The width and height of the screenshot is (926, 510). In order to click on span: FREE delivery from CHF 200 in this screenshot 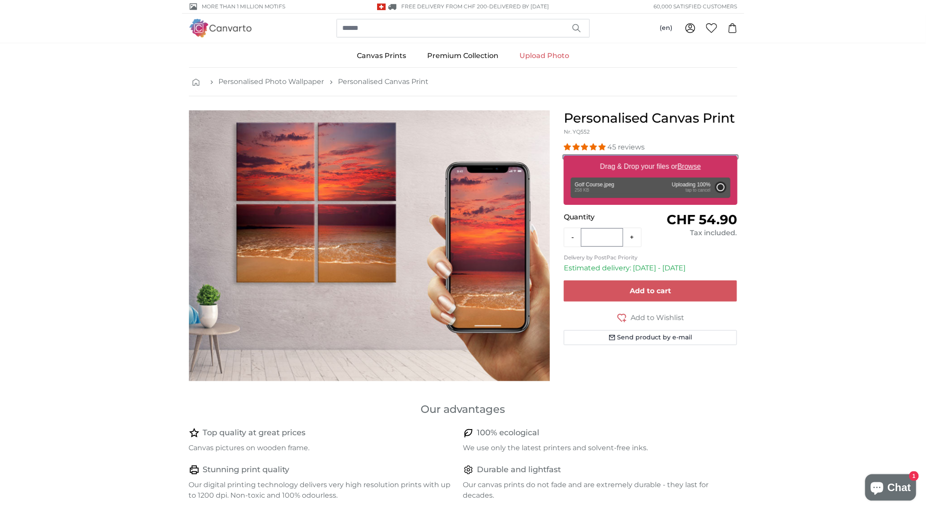, I will do `click(444, 6)`.